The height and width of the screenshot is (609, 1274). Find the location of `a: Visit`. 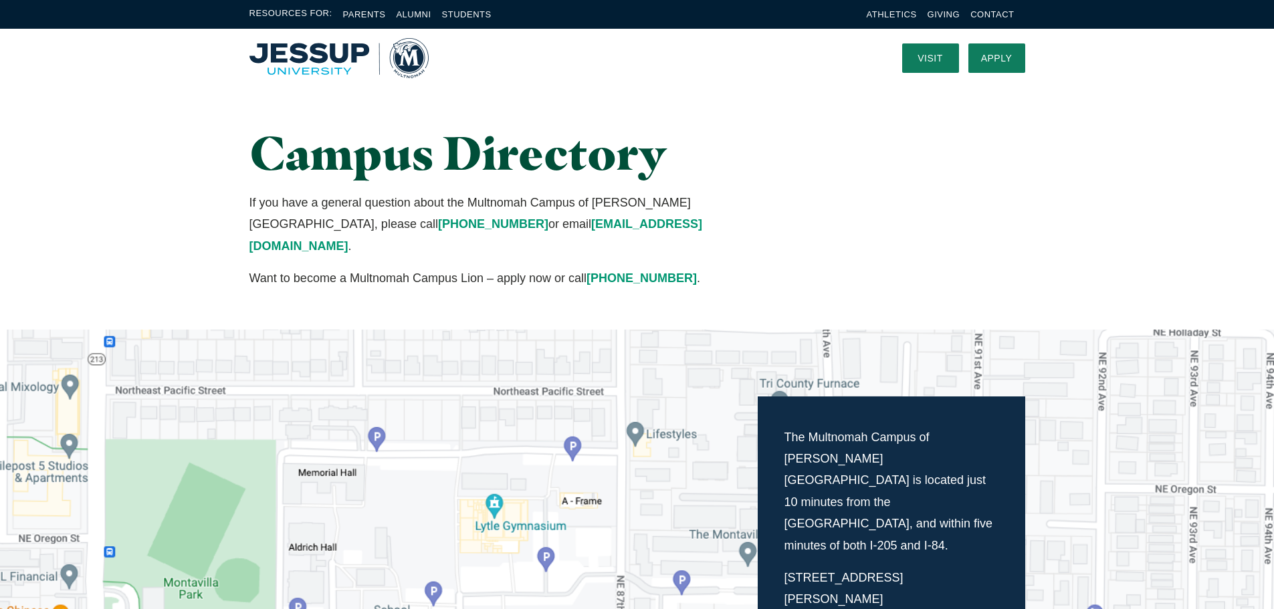

a: Visit is located at coordinates (930, 58).